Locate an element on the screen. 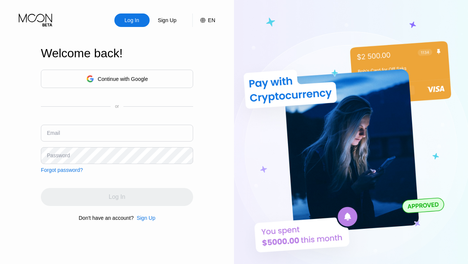  div: or is located at coordinates (117, 106).